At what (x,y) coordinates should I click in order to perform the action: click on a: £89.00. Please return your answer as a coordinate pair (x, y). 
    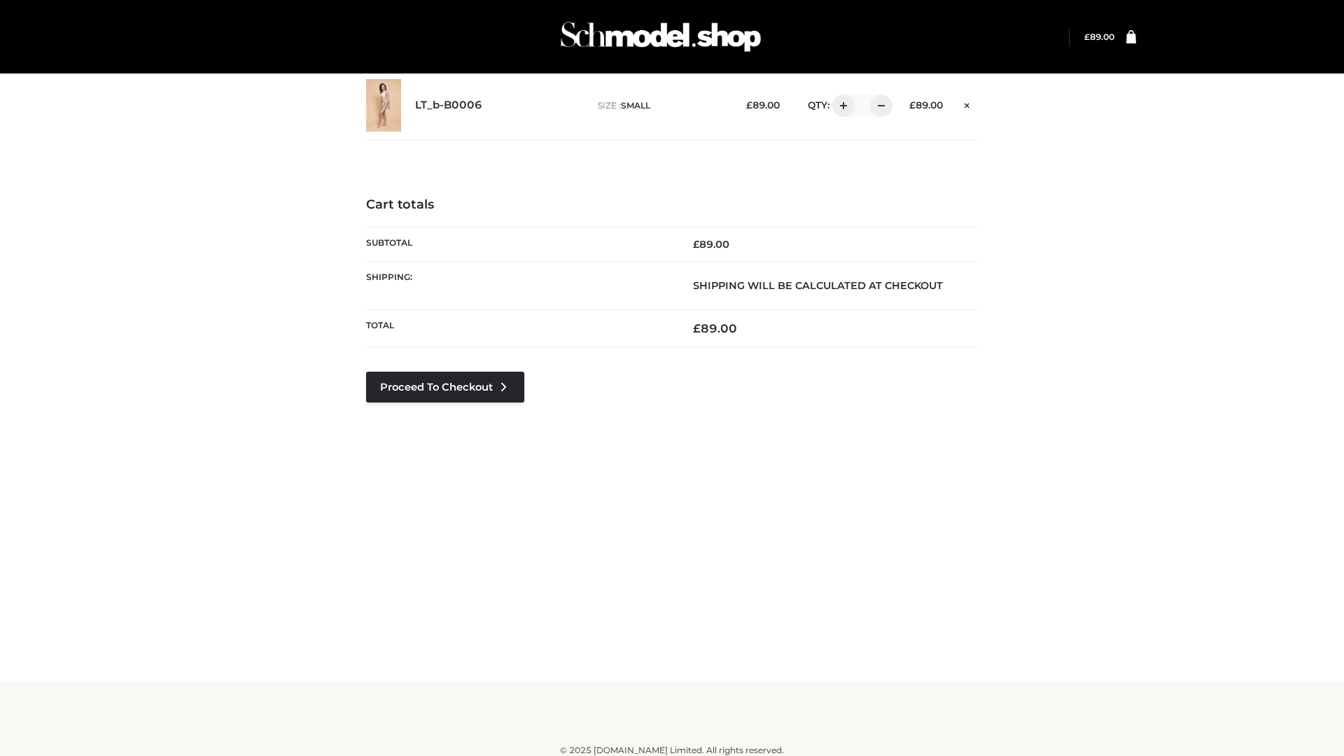
    Looking at the image, I should click on (1099, 36).